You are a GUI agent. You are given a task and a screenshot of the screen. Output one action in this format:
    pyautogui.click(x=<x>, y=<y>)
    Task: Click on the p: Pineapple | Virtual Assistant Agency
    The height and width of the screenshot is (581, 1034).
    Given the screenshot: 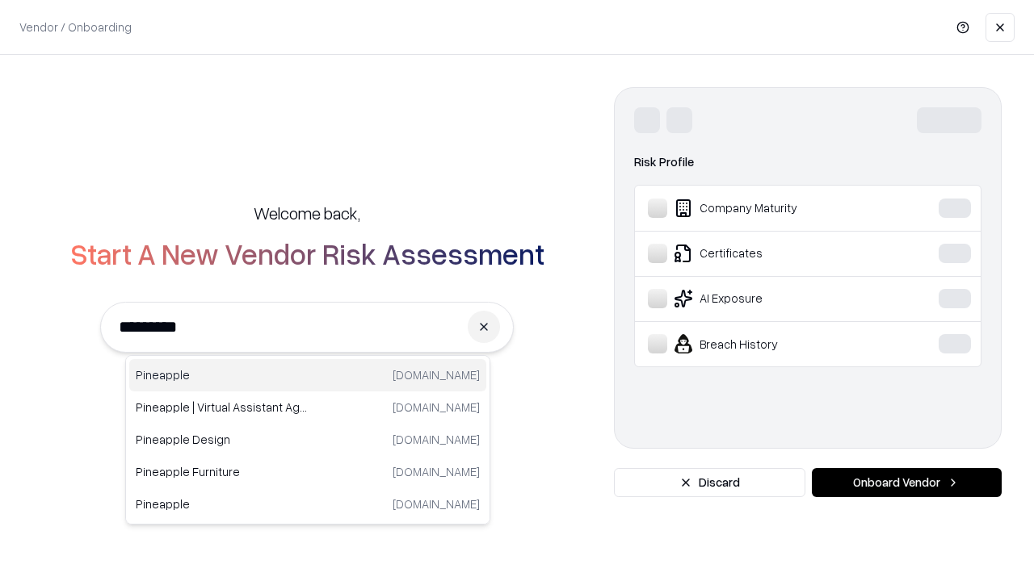 What is the action you would take?
    pyautogui.click(x=221, y=407)
    